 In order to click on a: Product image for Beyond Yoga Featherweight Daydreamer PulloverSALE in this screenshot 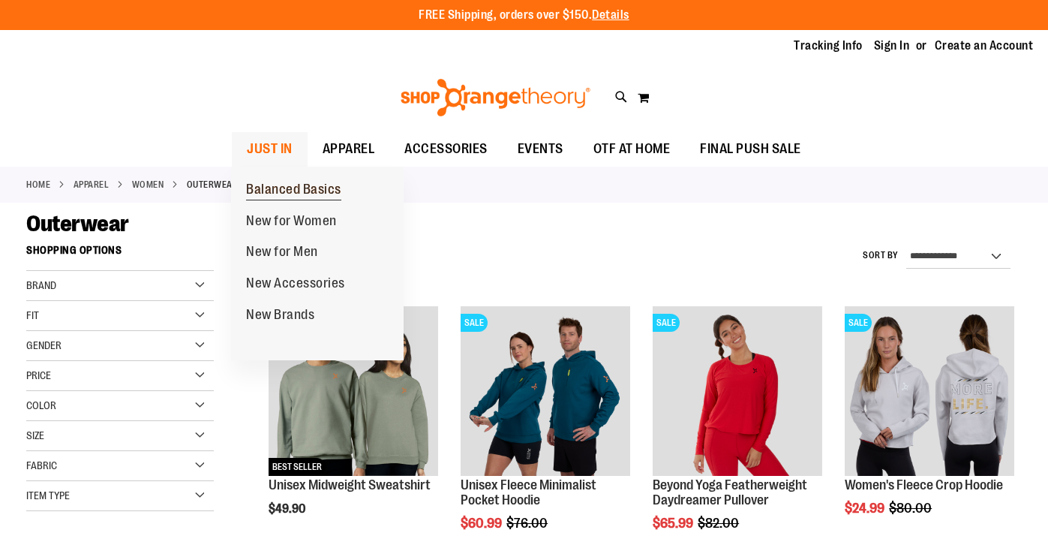, I will do `click(737, 392)`.